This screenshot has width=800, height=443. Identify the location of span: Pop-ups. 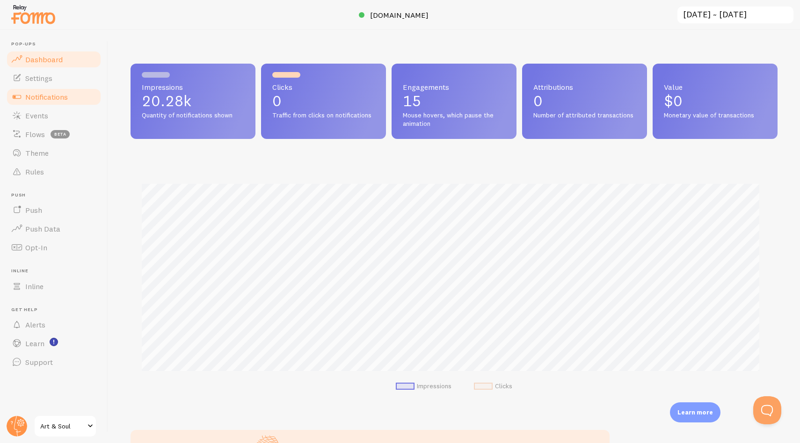
(57, 44).